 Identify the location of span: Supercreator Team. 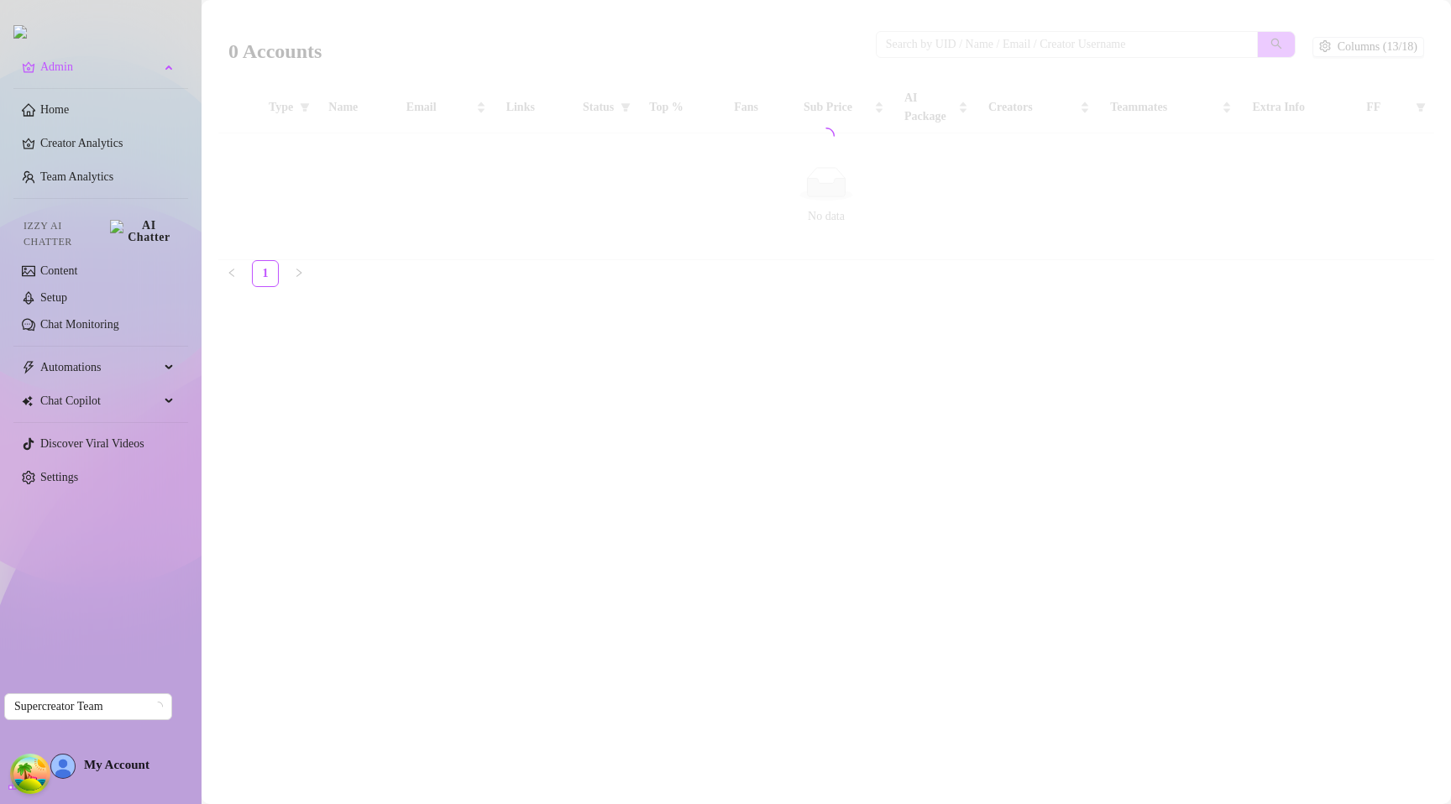
(88, 707).